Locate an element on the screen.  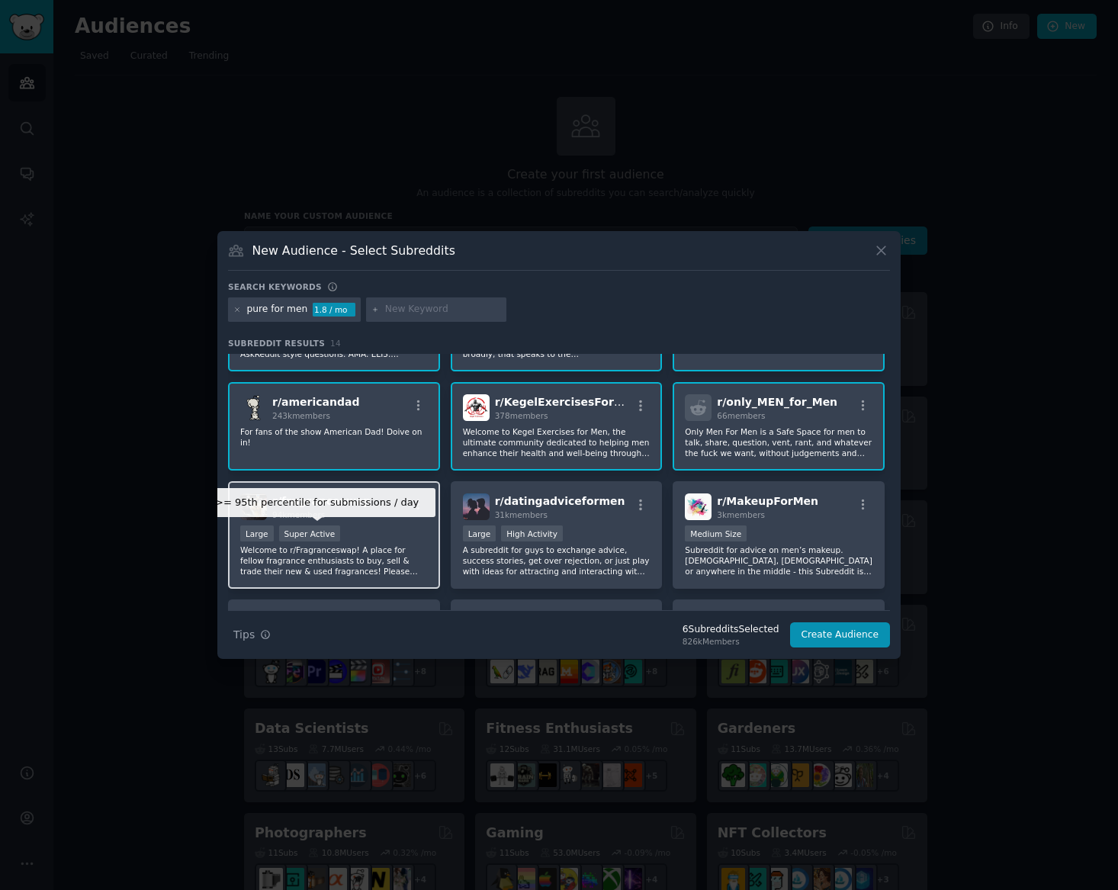
span: r/ KegelExercisesForMen is located at coordinates (568, 402).